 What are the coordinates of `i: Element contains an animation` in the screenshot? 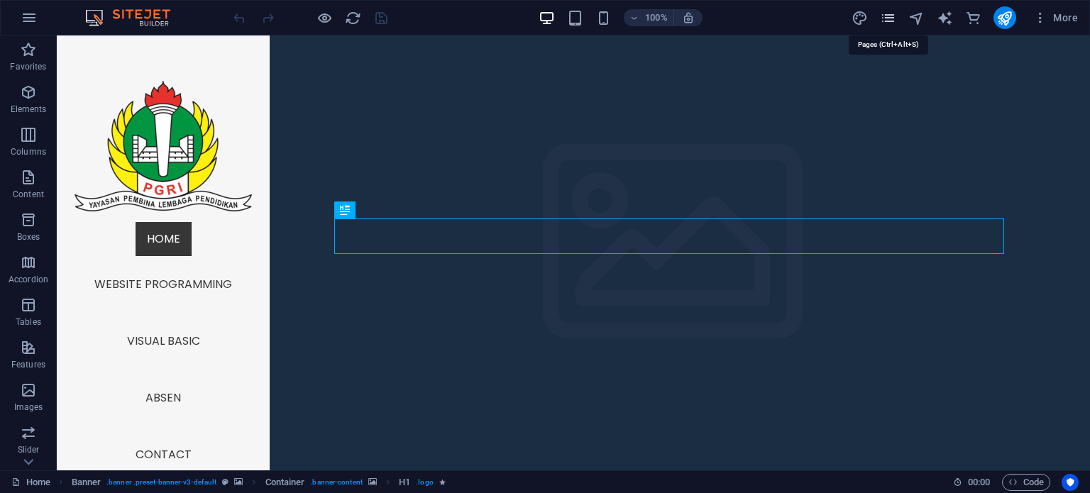 It's located at (442, 482).